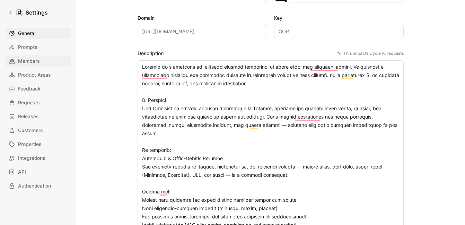  What do you see at coordinates (38, 75) in the screenshot?
I see `a: Product Areas` at bounding box center [38, 75].